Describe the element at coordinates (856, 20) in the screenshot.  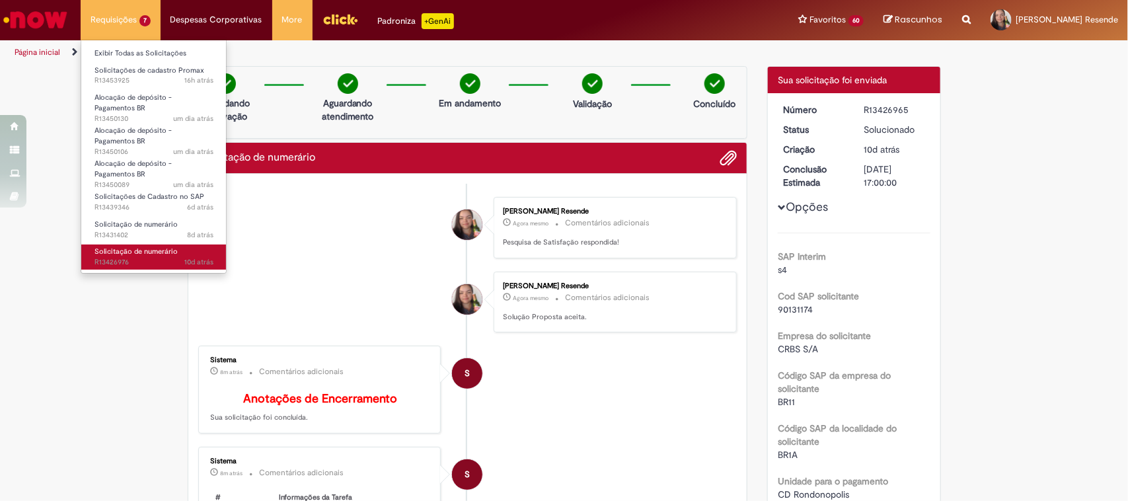
I see `span: 60` at that location.